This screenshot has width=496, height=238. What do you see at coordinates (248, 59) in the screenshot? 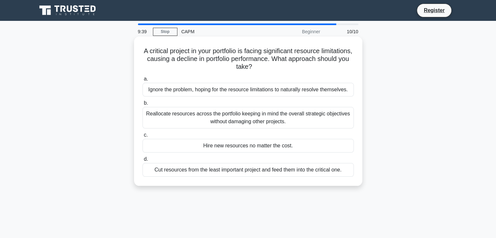
I see `h5: A critical project in your portfolio is facing significant resource limitations, causing a declin...` at bounding box center [248, 59].